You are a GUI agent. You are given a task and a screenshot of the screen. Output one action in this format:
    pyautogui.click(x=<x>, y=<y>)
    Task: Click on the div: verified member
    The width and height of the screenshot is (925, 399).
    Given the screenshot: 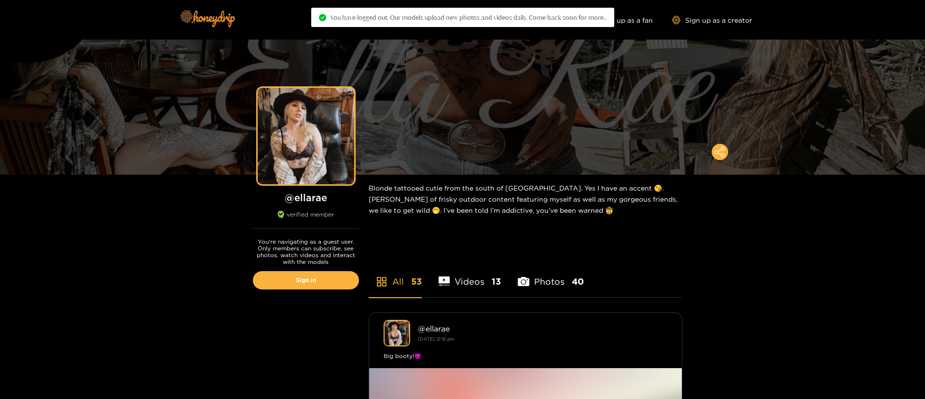 What is the action you would take?
    pyautogui.click(x=306, y=220)
    